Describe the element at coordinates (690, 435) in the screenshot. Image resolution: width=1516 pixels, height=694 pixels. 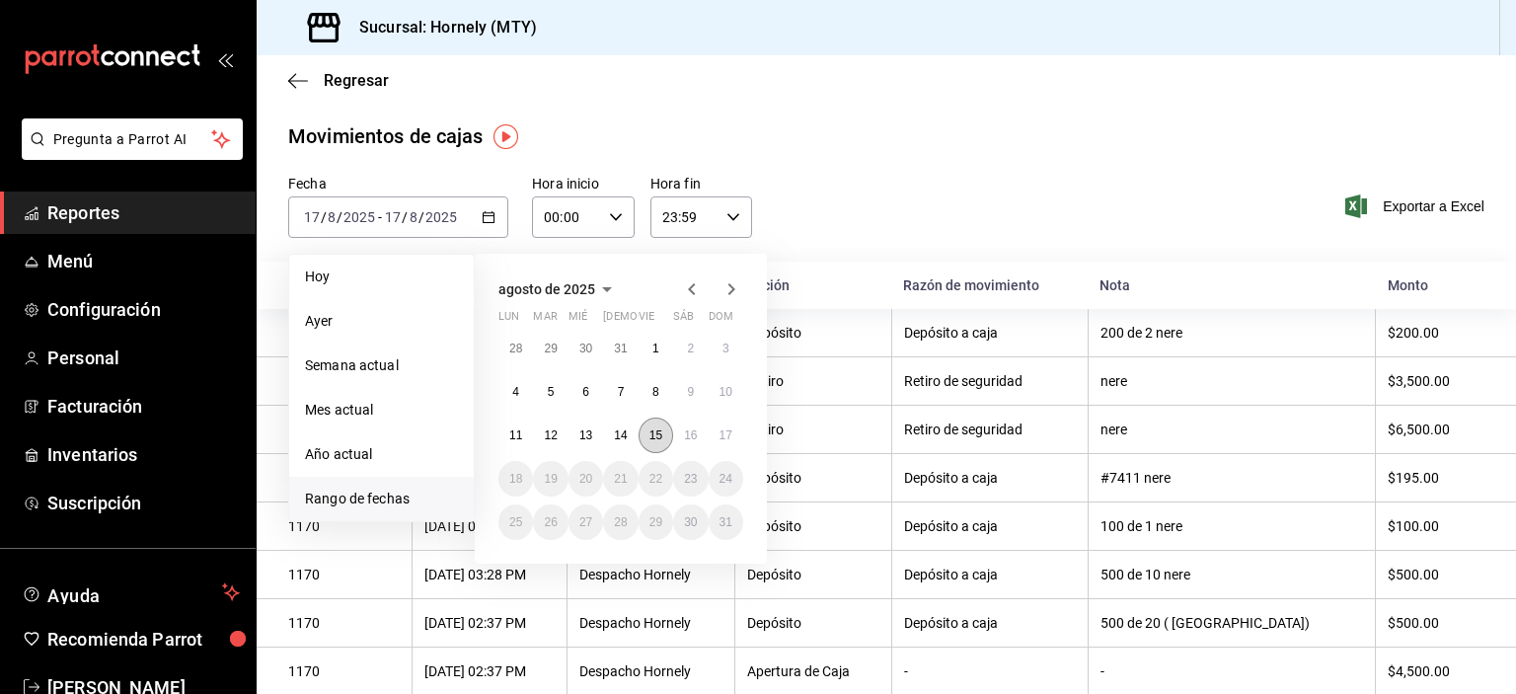
I see `button: 16 de agosto de 2025` at that location.